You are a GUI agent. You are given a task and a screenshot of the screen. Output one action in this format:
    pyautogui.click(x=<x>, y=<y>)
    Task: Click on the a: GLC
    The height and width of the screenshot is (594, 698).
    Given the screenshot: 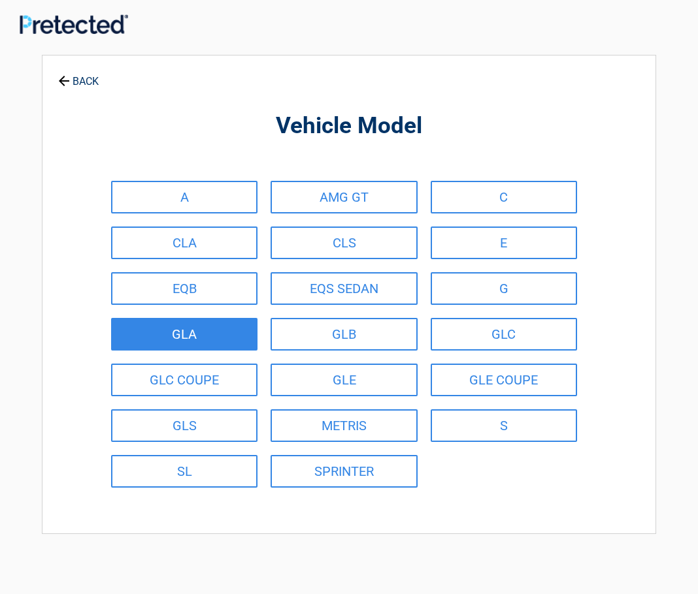 What is the action you would take?
    pyautogui.click(x=504, y=334)
    